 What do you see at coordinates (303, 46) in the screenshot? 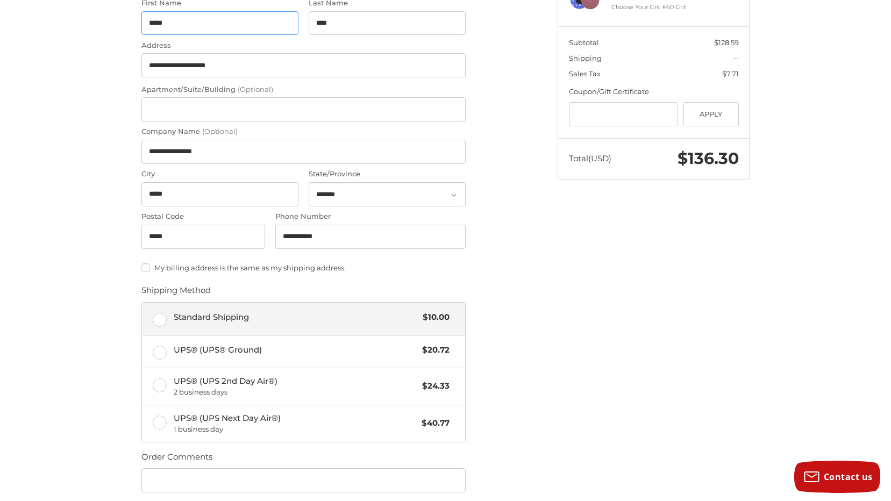
I see `label: Address` at bounding box center [303, 46].